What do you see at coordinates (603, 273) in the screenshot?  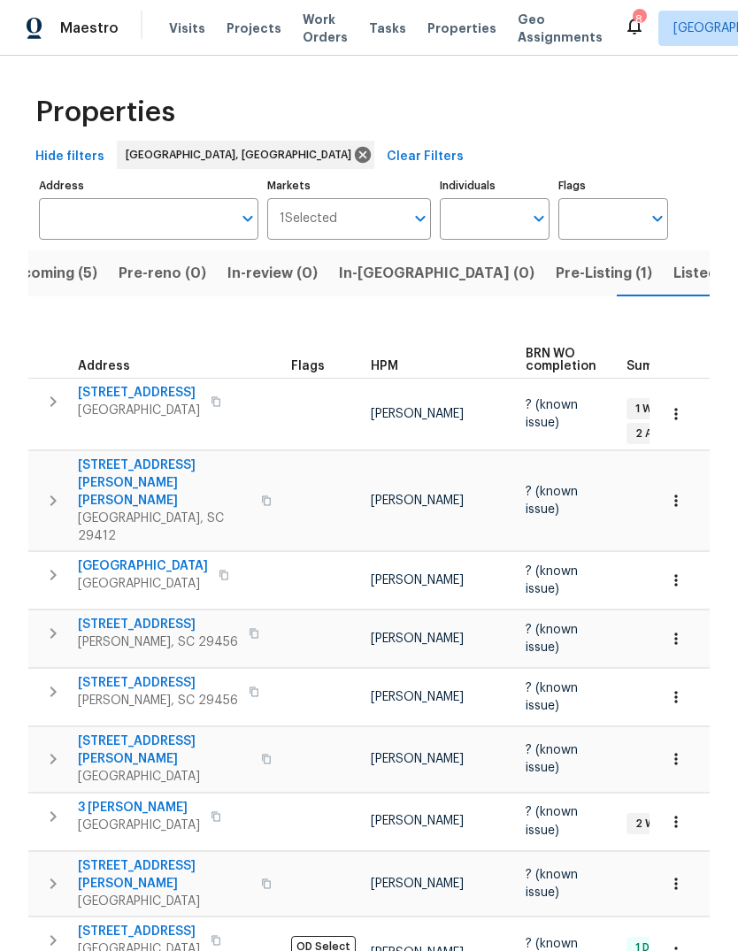 I see `span: Pre-Listing (1)` at bounding box center [603, 273].